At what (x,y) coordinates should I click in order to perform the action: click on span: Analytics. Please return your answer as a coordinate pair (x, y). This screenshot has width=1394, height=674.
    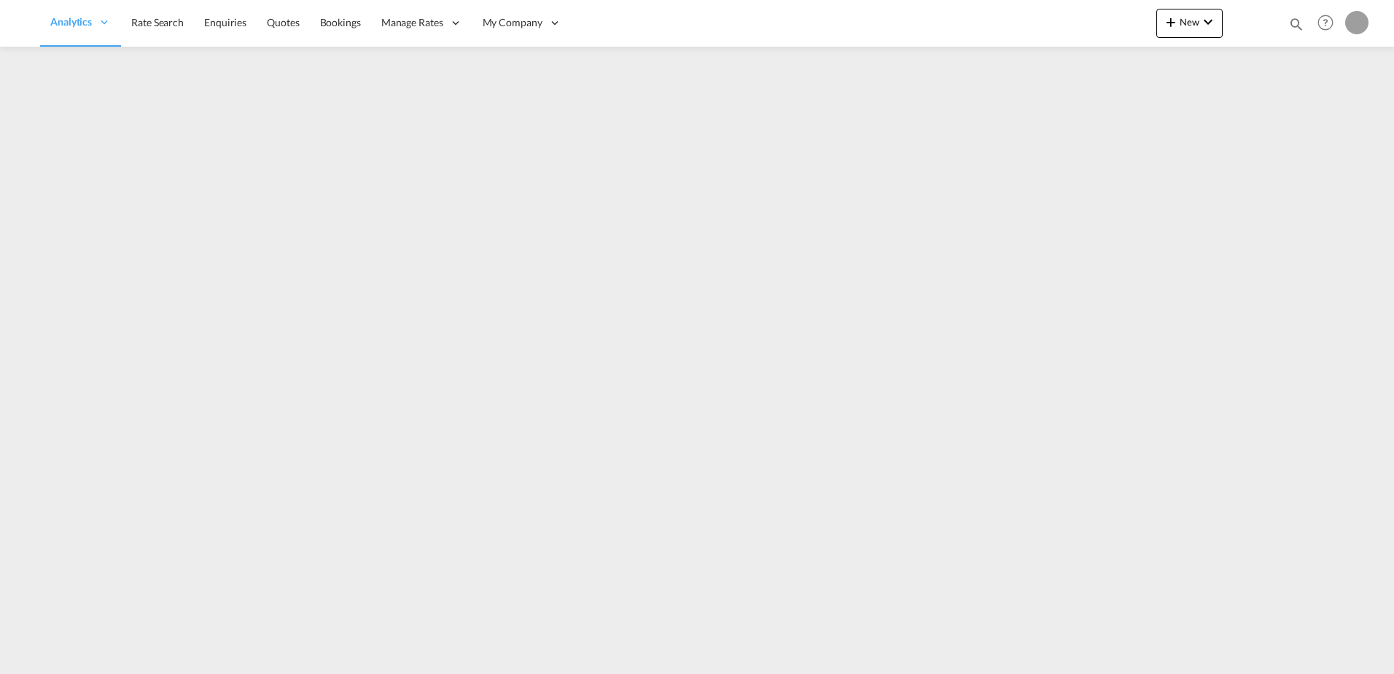
    Looking at the image, I should click on (71, 22).